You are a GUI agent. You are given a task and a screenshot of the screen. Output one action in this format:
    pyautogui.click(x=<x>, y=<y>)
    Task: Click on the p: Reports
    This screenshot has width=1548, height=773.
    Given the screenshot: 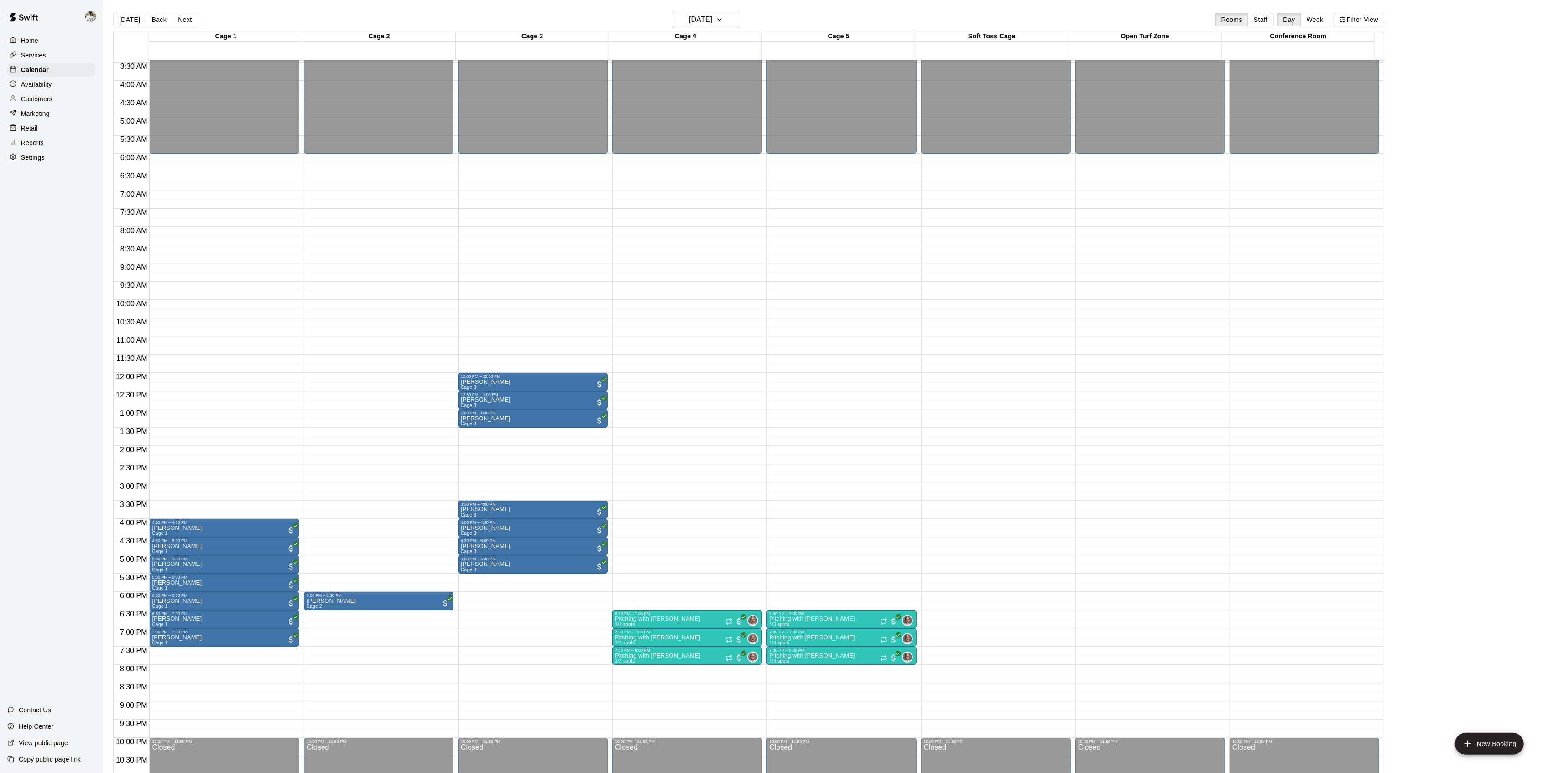 What is the action you would take?
    pyautogui.click(x=32, y=143)
    